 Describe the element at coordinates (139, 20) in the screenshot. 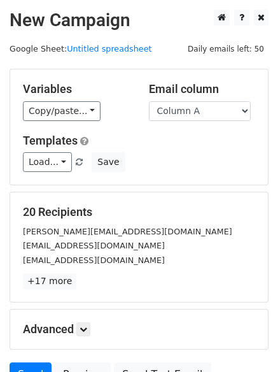

I see `h2: New Campaign` at that location.